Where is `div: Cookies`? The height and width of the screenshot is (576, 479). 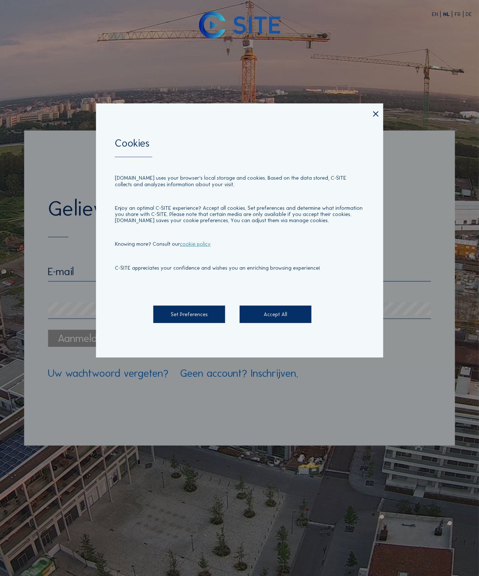
div: Cookies is located at coordinates (239, 147).